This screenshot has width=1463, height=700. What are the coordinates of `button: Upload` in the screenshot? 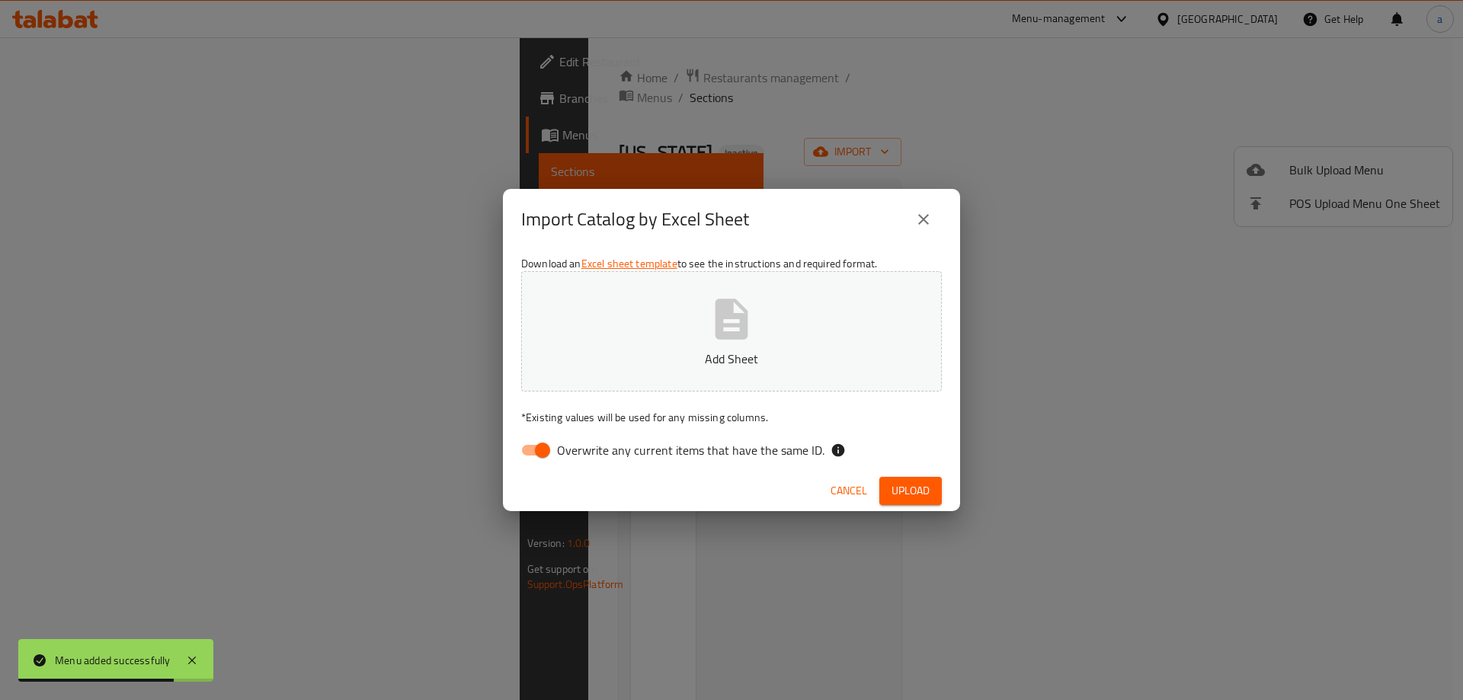 It's located at (911, 491).